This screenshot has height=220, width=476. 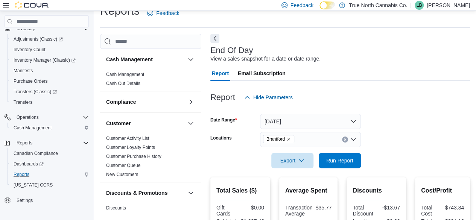 I want to click on button: Canadian Compliance, so click(x=50, y=154).